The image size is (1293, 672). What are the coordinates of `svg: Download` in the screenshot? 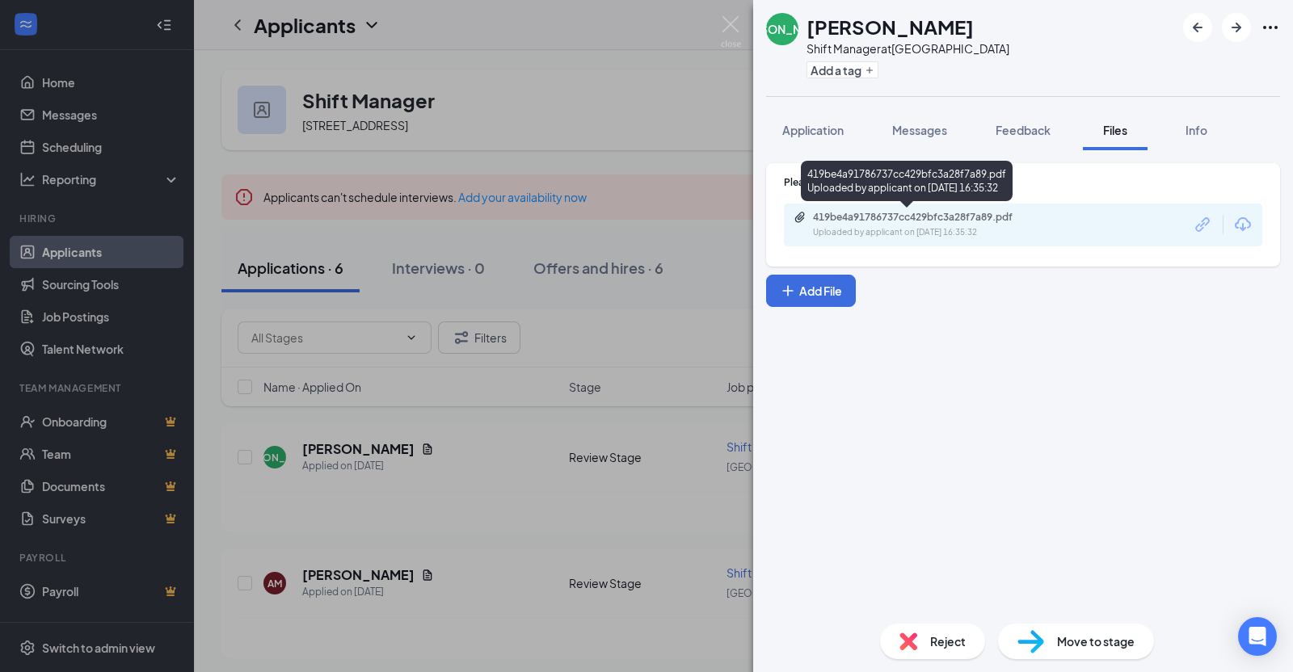 It's located at (1243, 225).